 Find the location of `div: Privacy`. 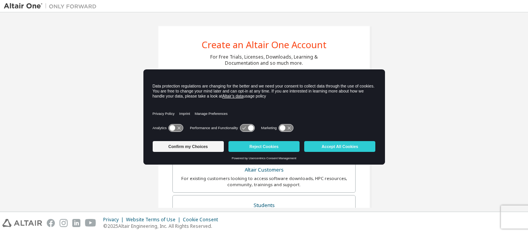

div: Privacy is located at coordinates (114, 220).